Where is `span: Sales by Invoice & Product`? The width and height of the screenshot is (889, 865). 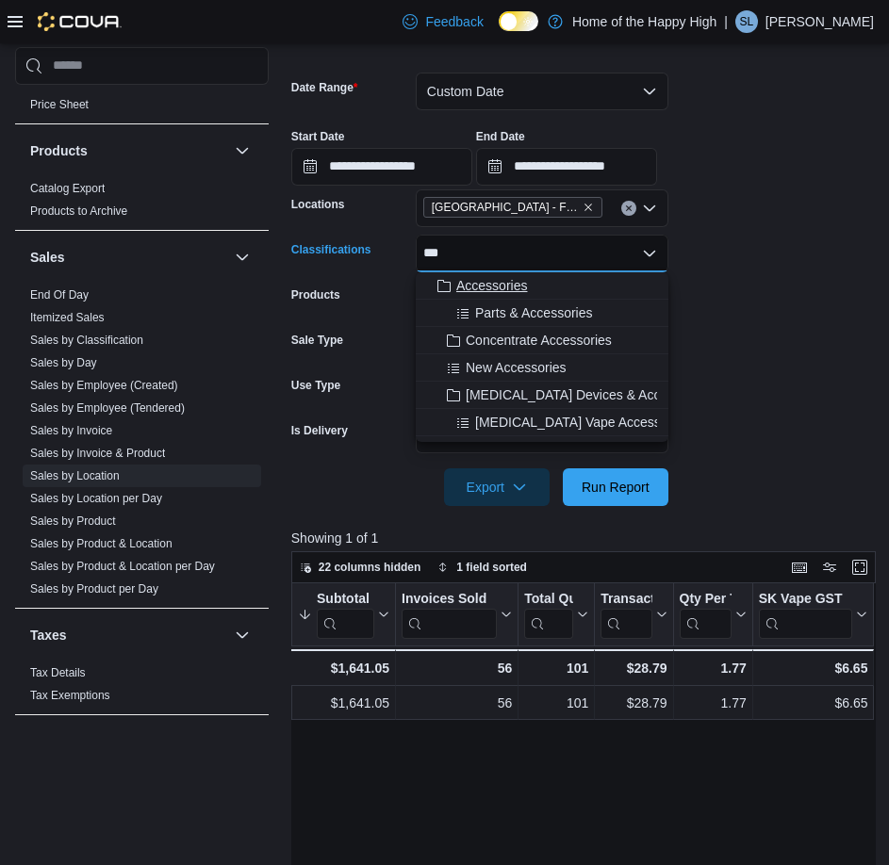 span: Sales by Invoice & Product is located at coordinates (97, 453).